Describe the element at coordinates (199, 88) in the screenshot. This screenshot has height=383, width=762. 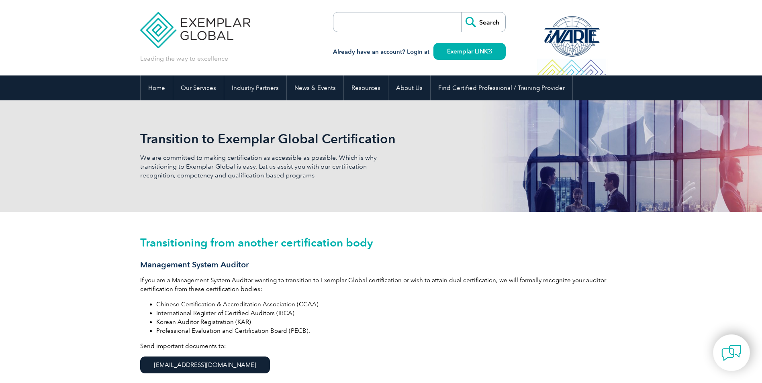
I see `a: Our Services` at that location.